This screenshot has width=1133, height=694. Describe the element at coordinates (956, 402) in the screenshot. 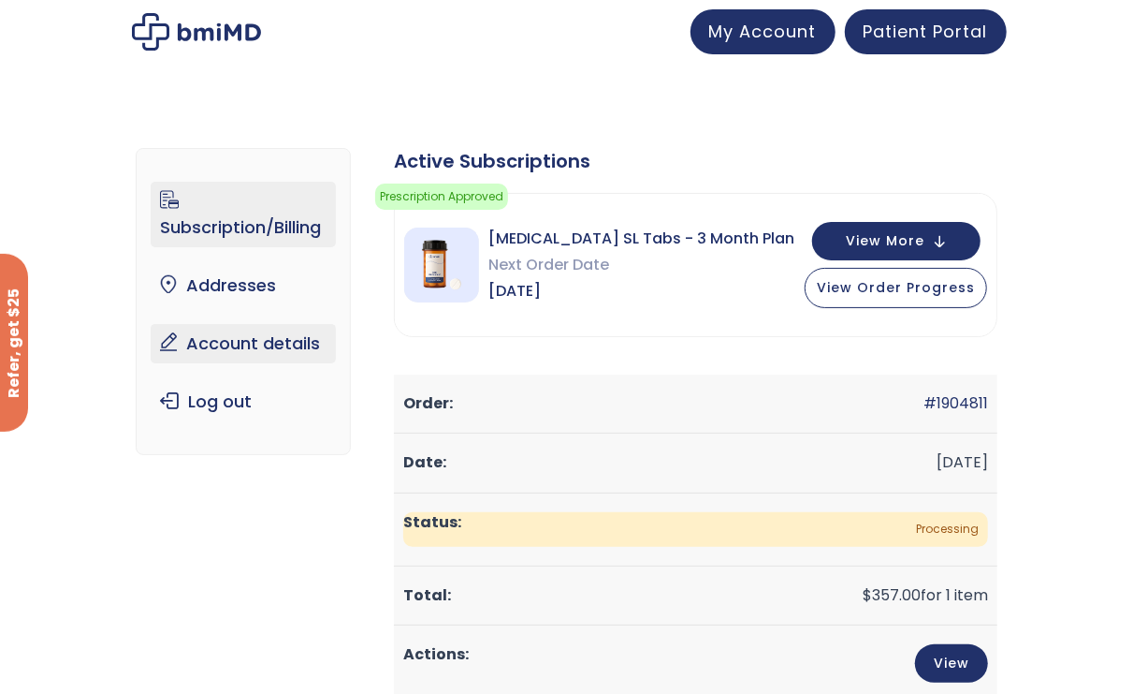

I see `a: #1904811` at that location.